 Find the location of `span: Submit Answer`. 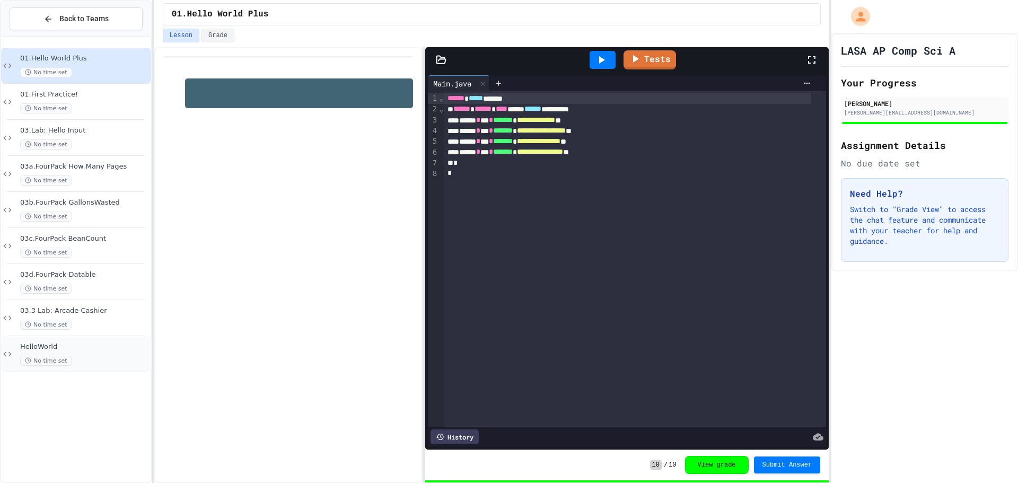

span: Submit Answer is located at coordinates (788, 465).